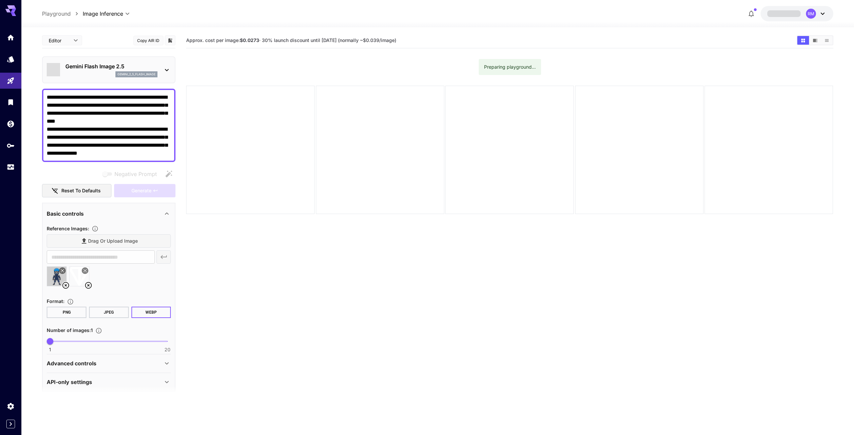 Image resolution: width=854 pixels, height=435 pixels. Describe the element at coordinates (11, 424) in the screenshot. I see `div: Expand sidebar` at that location.